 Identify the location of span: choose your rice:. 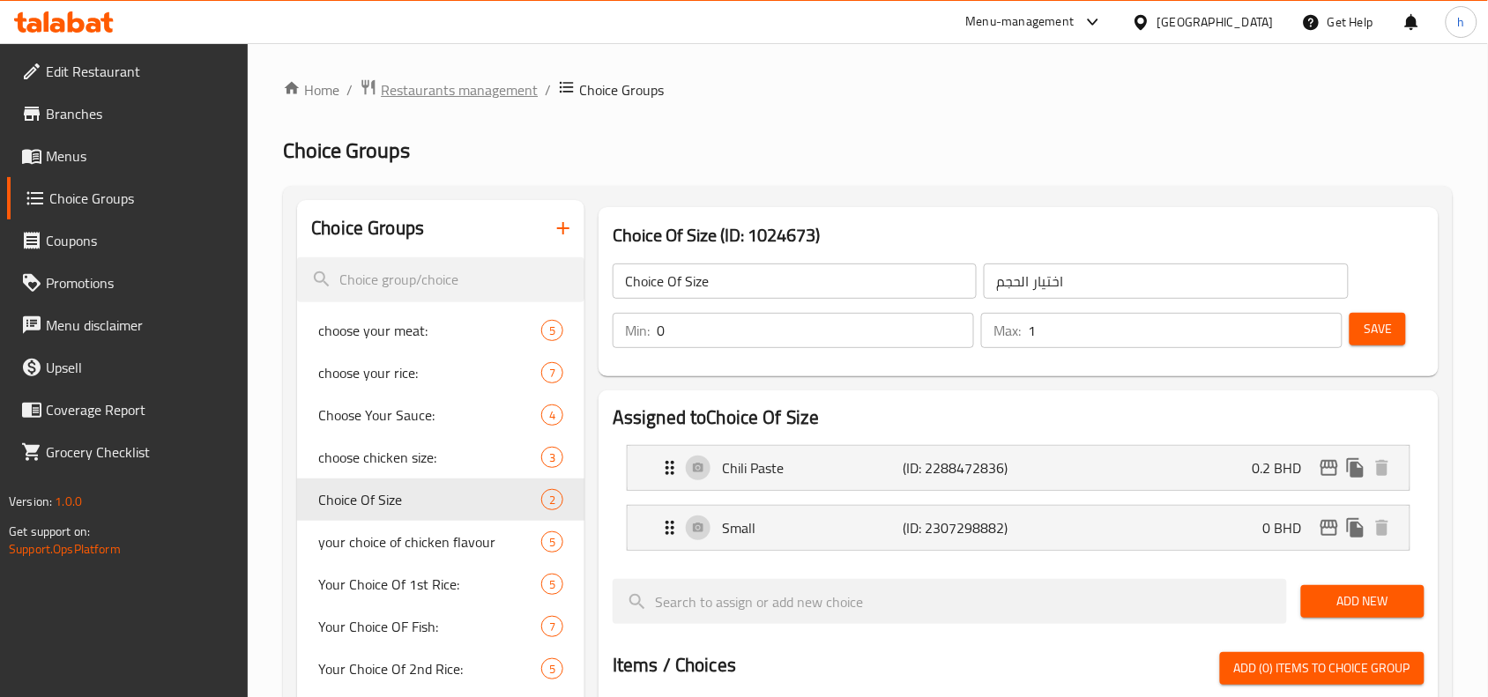
(429, 373).